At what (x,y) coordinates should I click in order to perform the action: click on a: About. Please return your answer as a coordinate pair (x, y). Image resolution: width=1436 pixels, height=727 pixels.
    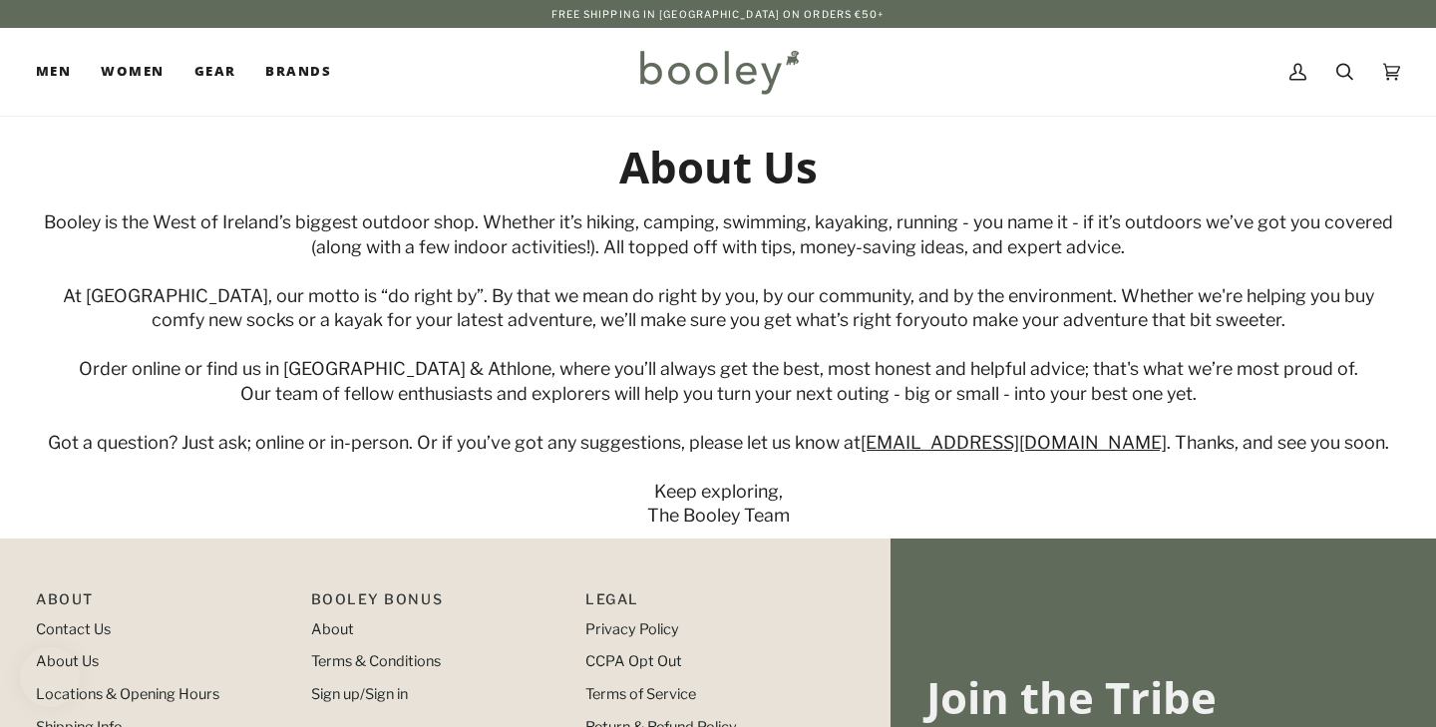
    Looking at the image, I should click on (332, 629).